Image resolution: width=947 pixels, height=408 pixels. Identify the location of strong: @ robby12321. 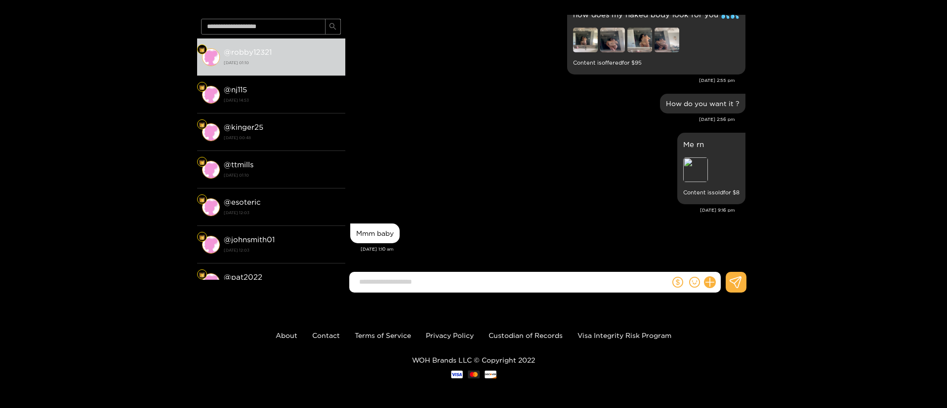
(247, 52).